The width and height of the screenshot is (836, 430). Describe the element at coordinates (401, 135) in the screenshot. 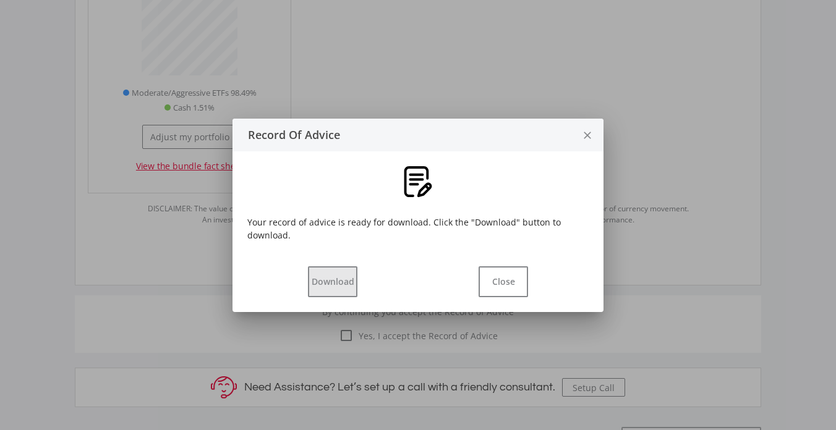

I see `div: Record Of Advice` at that location.